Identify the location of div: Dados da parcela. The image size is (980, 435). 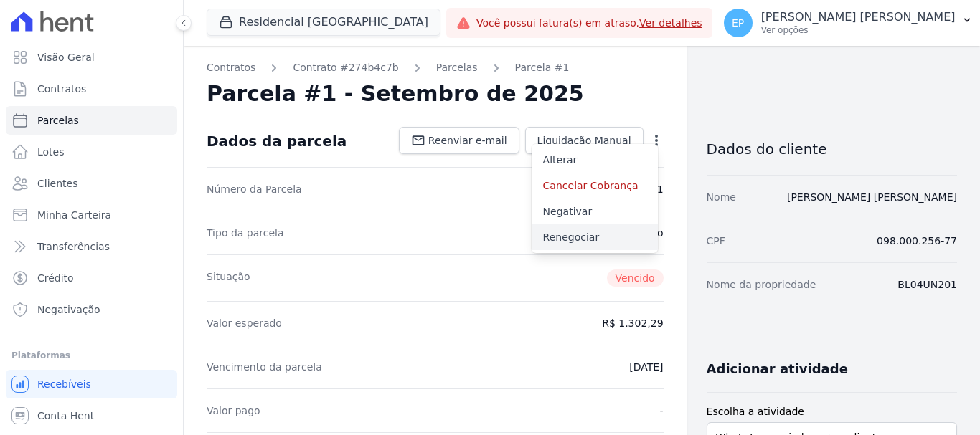
(276, 141).